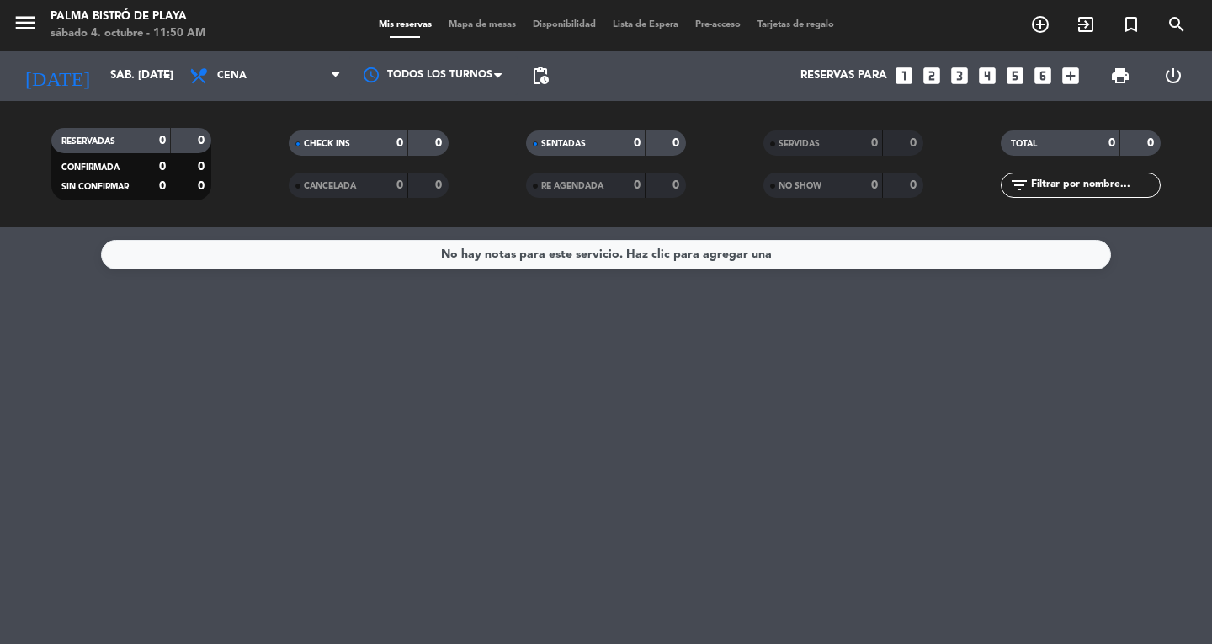 Image resolution: width=1212 pixels, height=644 pixels. Describe the element at coordinates (1040, 24) in the screenshot. I see `i: add_circle_outline` at that location.